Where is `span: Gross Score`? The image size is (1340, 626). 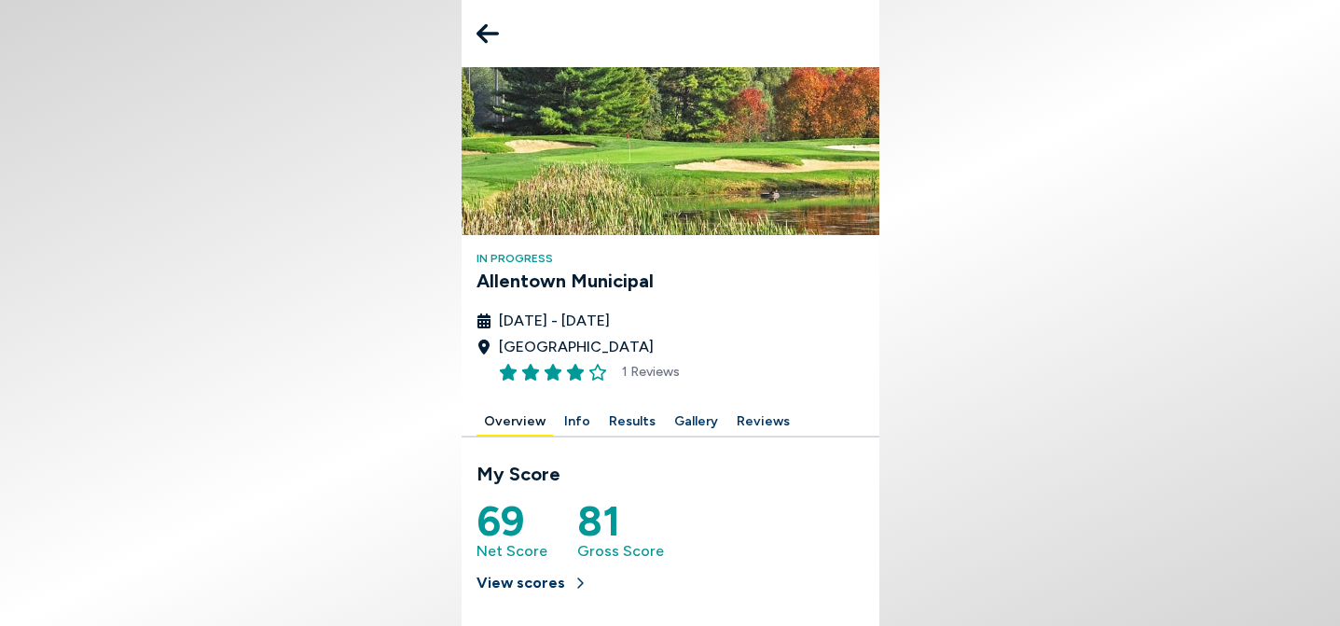 span: Gross Score is located at coordinates (620, 551).